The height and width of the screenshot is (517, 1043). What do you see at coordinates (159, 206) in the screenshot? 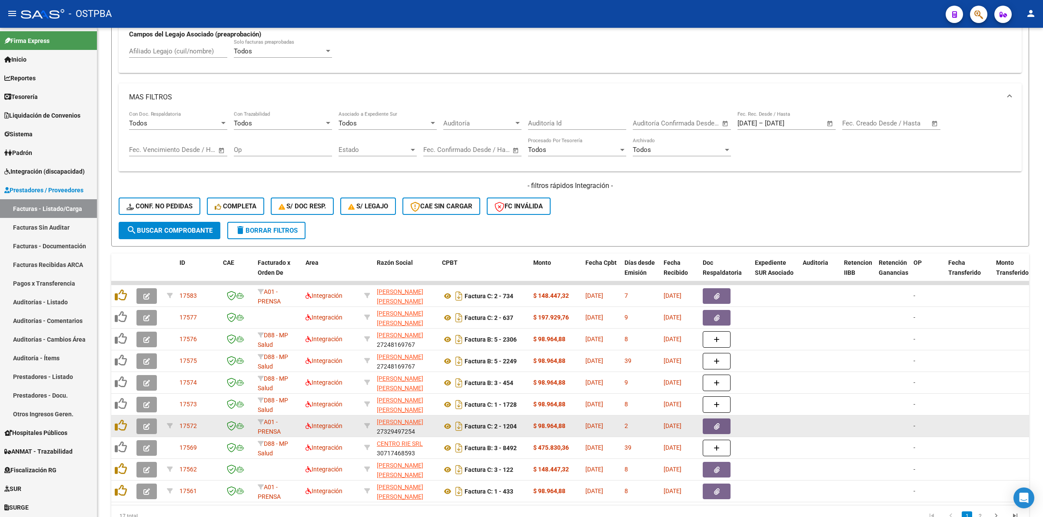
I see `button: Conf. no pedidas` at bounding box center [159, 206].